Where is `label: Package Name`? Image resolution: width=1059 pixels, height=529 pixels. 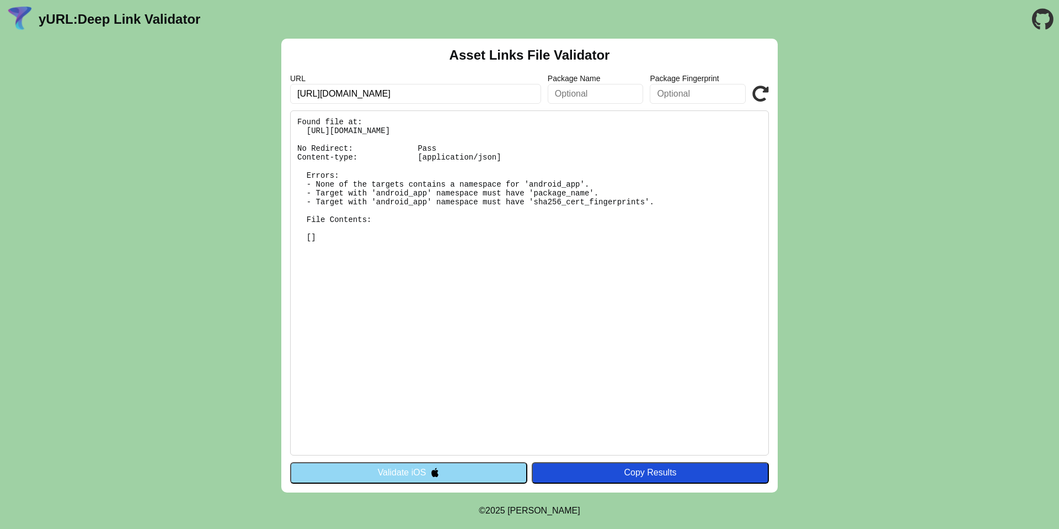 label: Package Name is located at coordinates (596, 78).